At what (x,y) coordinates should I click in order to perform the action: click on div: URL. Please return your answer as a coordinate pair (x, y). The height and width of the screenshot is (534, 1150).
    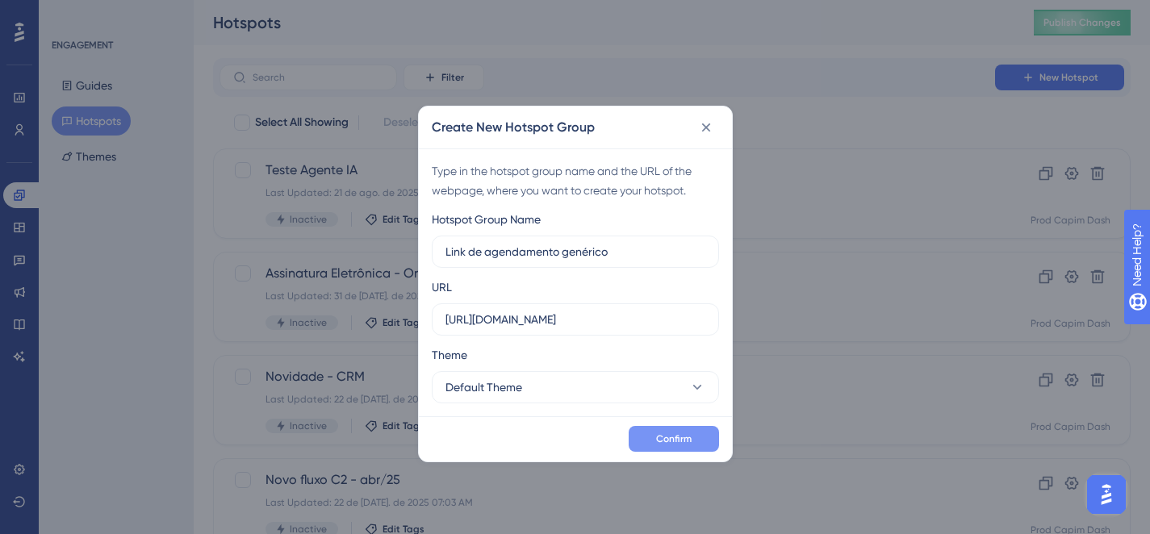
    Looking at the image, I should click on (441, 287).